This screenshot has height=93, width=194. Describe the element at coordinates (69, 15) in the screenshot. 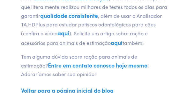

I see `font: qualidade consistente` at that location.